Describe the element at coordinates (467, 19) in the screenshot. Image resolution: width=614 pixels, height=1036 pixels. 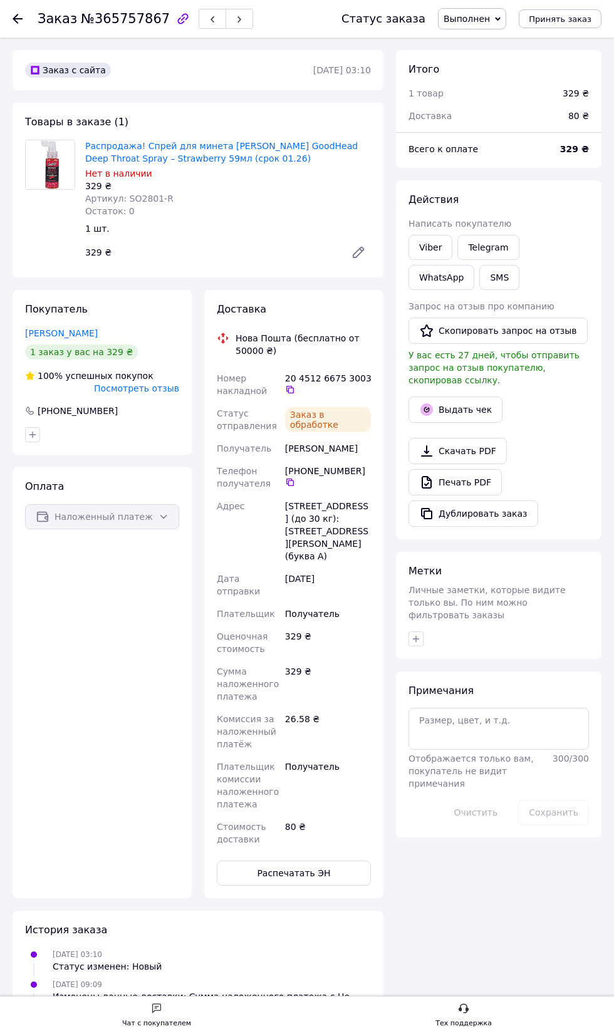
I see `span: Выполнен` at that location.